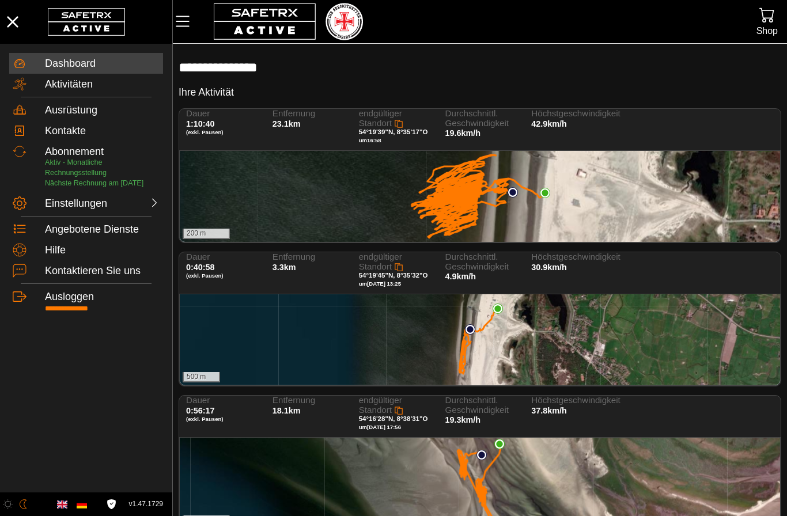  I want to click on img: en.svg, so click(62, 505).